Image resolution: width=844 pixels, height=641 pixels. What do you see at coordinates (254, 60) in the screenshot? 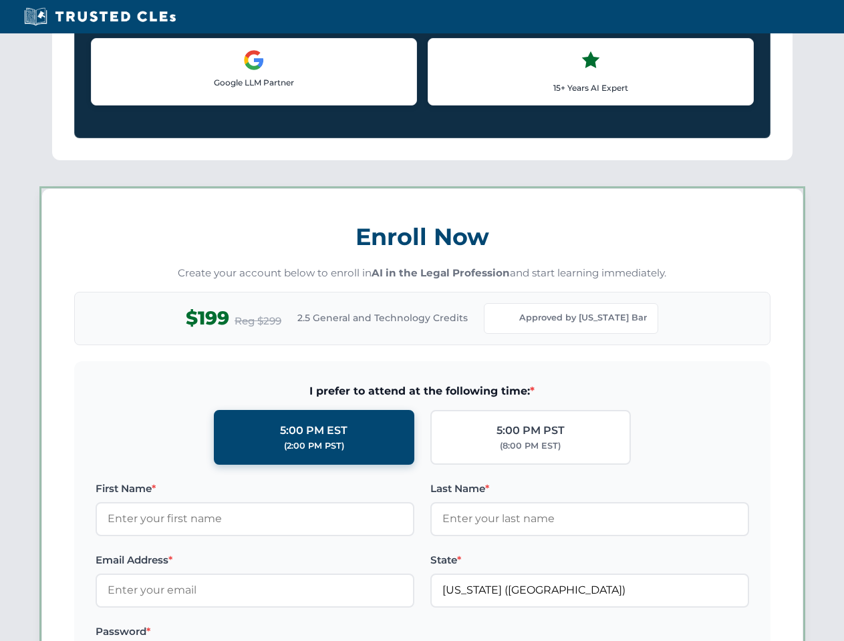
I see `img: Google` at bounding box center [254, 60].